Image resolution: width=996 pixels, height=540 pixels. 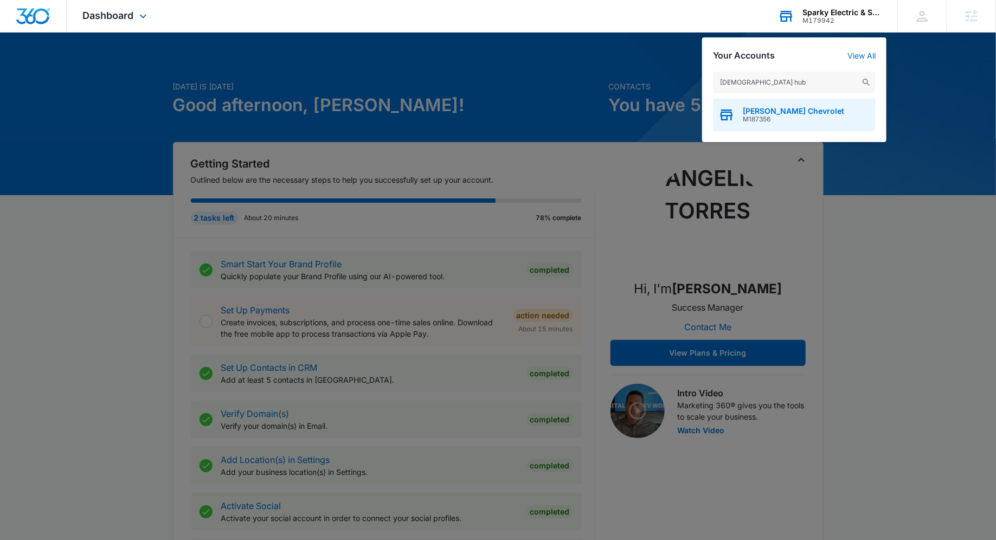 What do you see at coordinates (842, 21) in the screenshot?
I see `div: account id` at bounding box center [842, 21].